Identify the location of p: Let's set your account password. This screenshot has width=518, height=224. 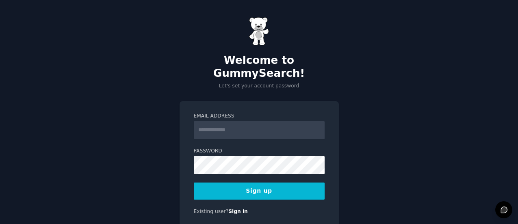
(259, 86).